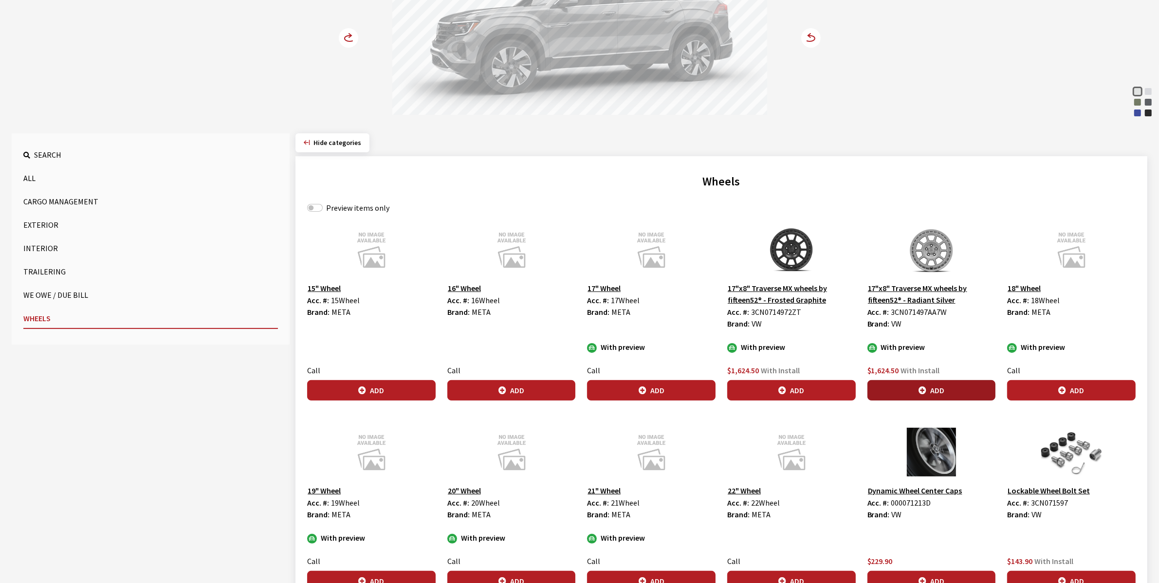 The width and height of the screenshot is (1159, 583). Describe the element at coordinates (485, 300) in the screenshot. I see `span: 16Wheel` at that location.